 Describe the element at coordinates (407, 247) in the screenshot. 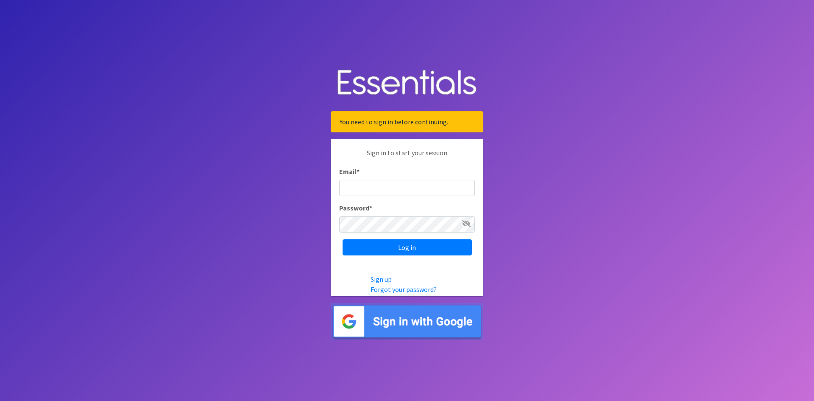

I see `input: Log in` at that location.